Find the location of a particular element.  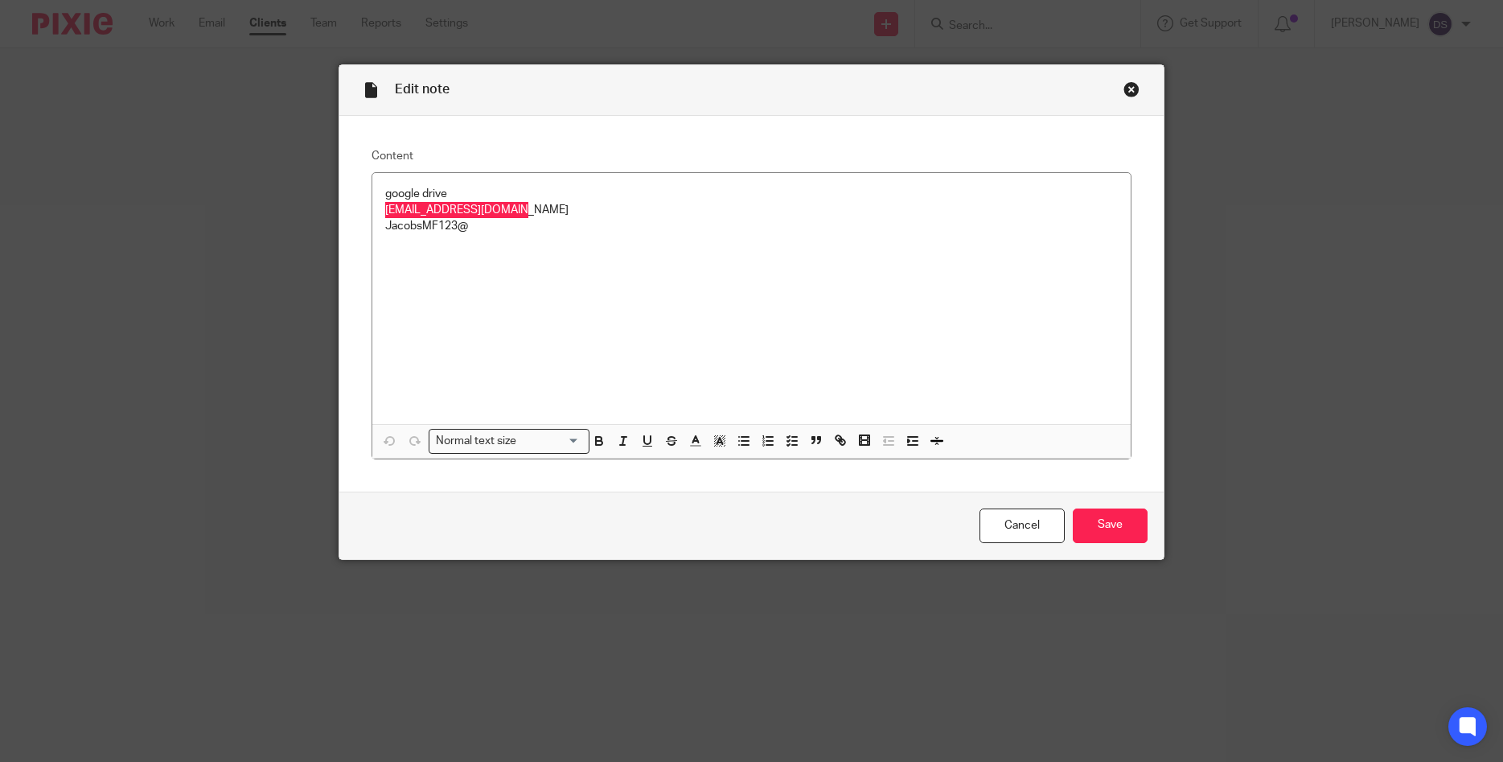

input: Save is located at coordinates (1110, 525).